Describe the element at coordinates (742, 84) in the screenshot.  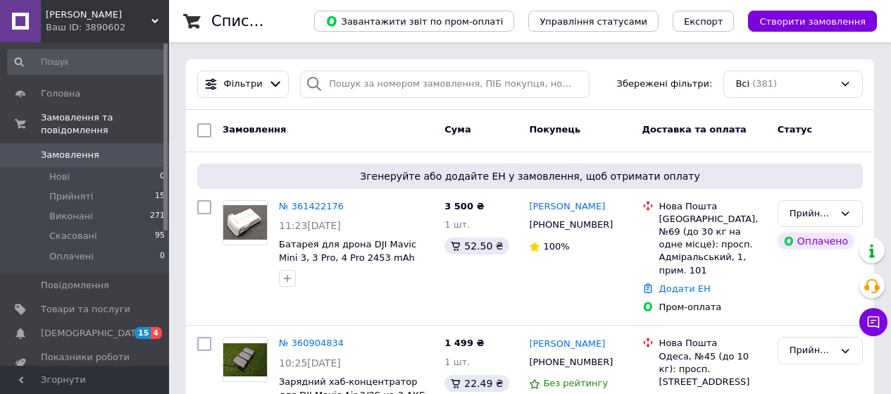
I see `span: Всі` at that location.